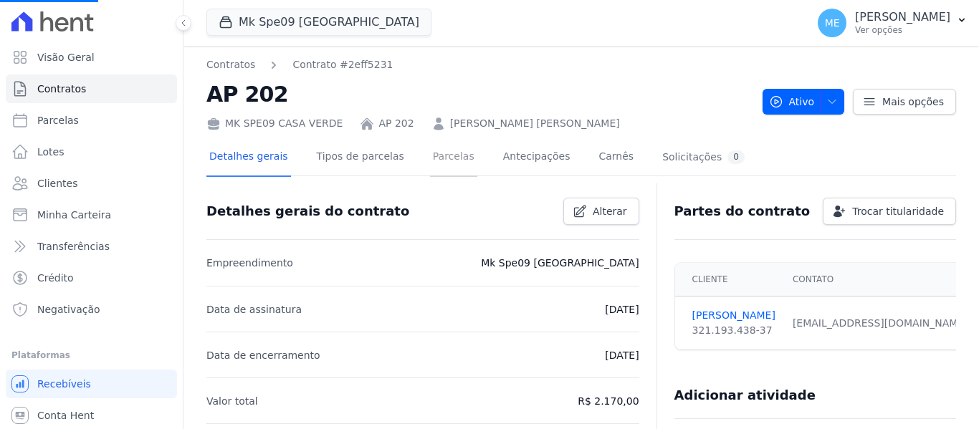  I want to click on span: Minha Carteira, so click(74, 215).